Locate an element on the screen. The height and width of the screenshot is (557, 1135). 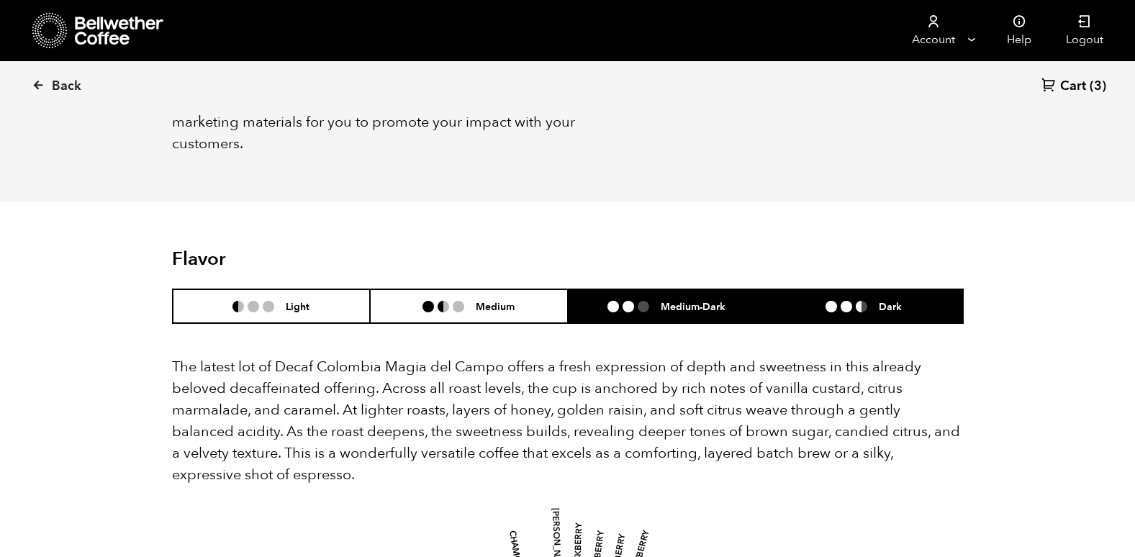
a: Cart (3) is located at coordinates (1073, 86).